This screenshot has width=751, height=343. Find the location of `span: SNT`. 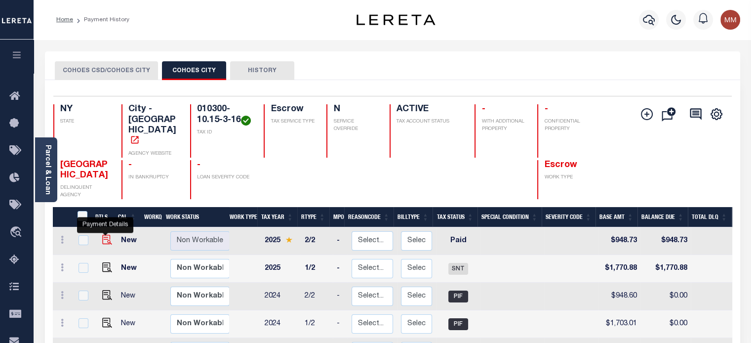

span: SNT is located at coordinates (458, 269).